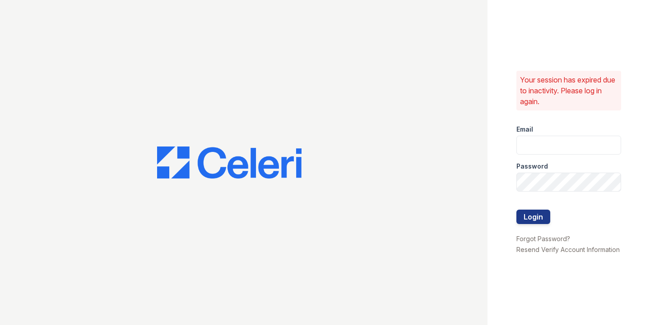 The width and height of the screenshot is (650, 325). I want to click on a: Forgot Password?, so click(543, 239).